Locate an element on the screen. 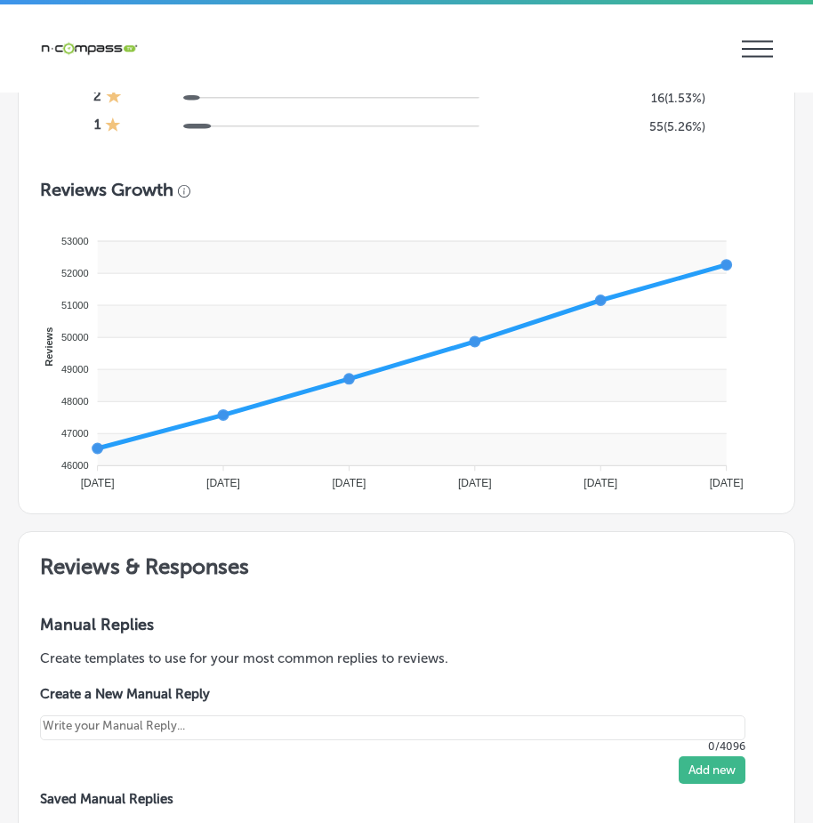 The width and height of the screenshot is (813, 823). h3: Reviews Growth is located at coordinates (107, 189).